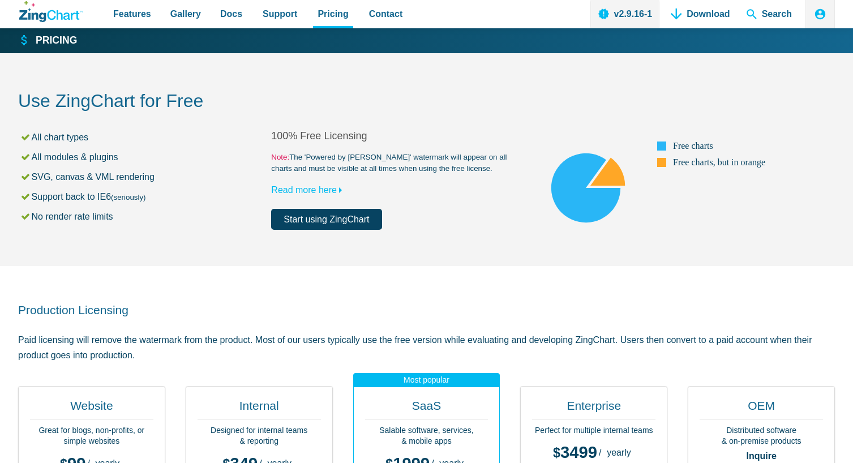  Describe the element at coordinates (56, 41) in the screenshot. I see `strong: Pricing` at that location.